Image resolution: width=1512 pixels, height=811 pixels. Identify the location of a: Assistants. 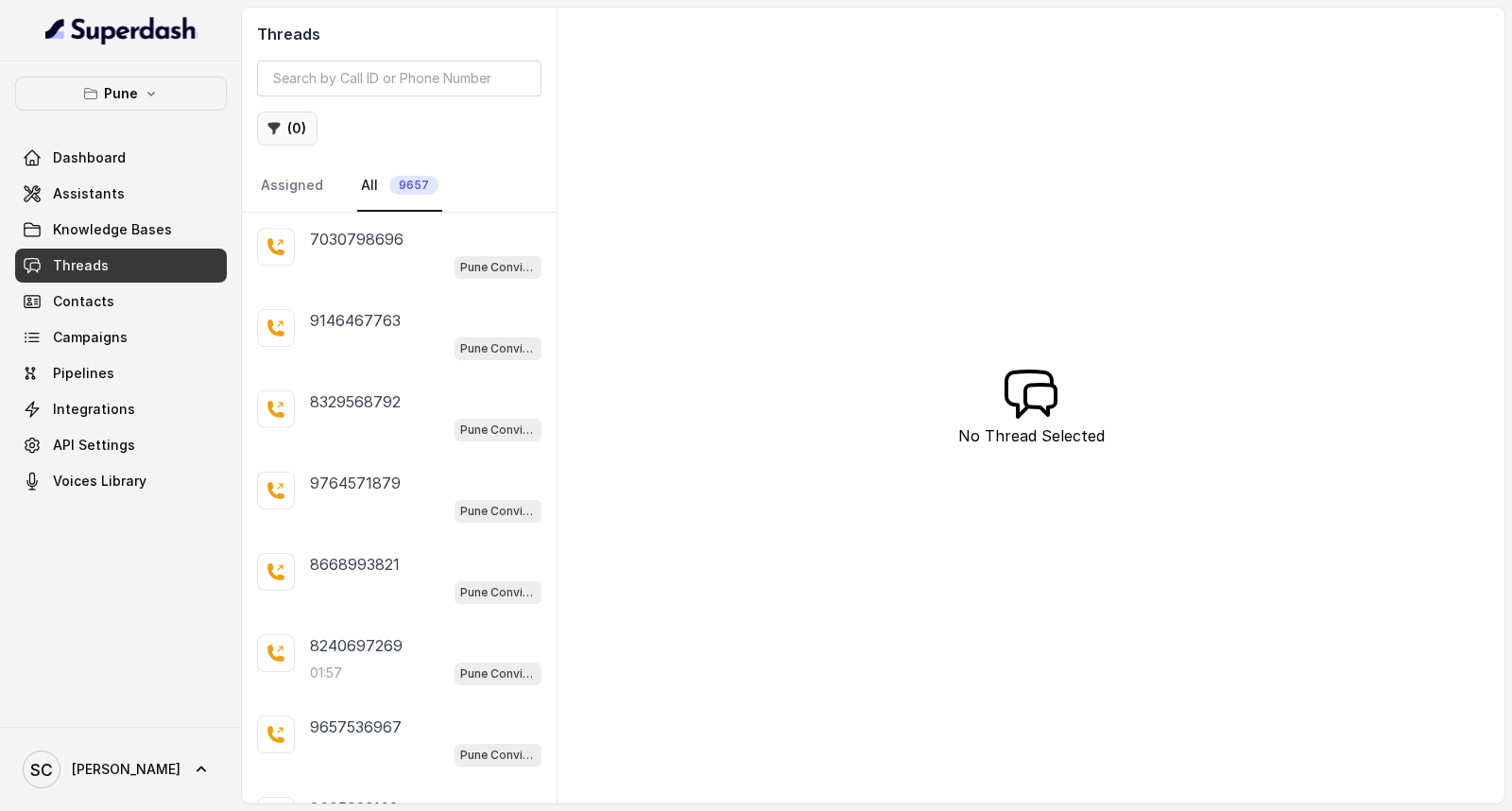
(121, 194).